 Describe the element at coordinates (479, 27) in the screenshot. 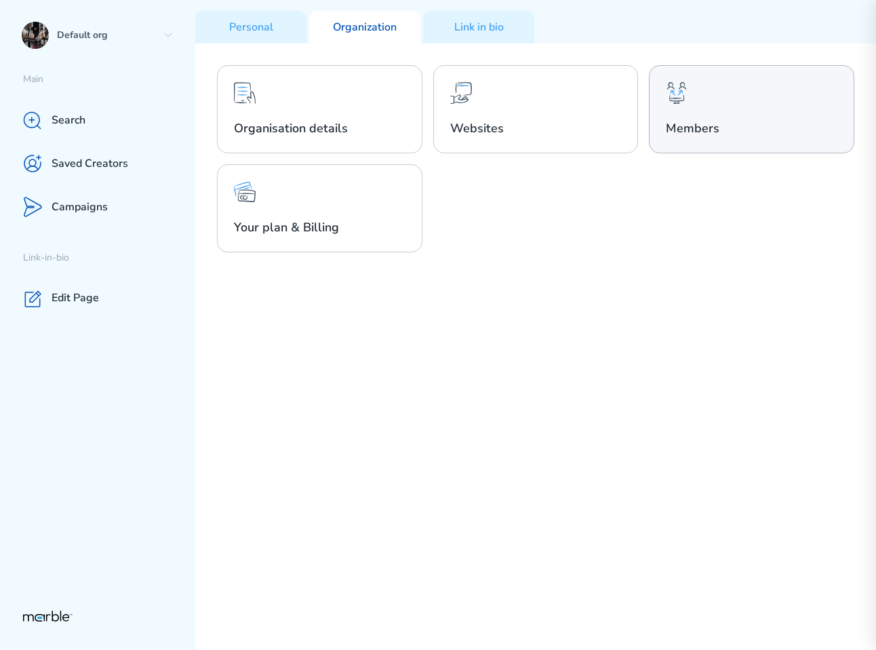

I see `p: Link in bio` at that location.